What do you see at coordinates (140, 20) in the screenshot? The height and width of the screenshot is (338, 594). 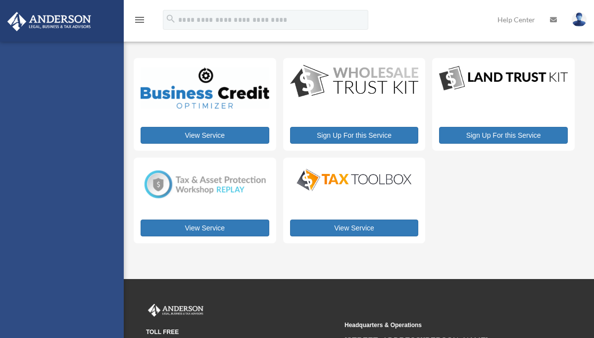 I see `i: menu` at bounding box center [140, 20].